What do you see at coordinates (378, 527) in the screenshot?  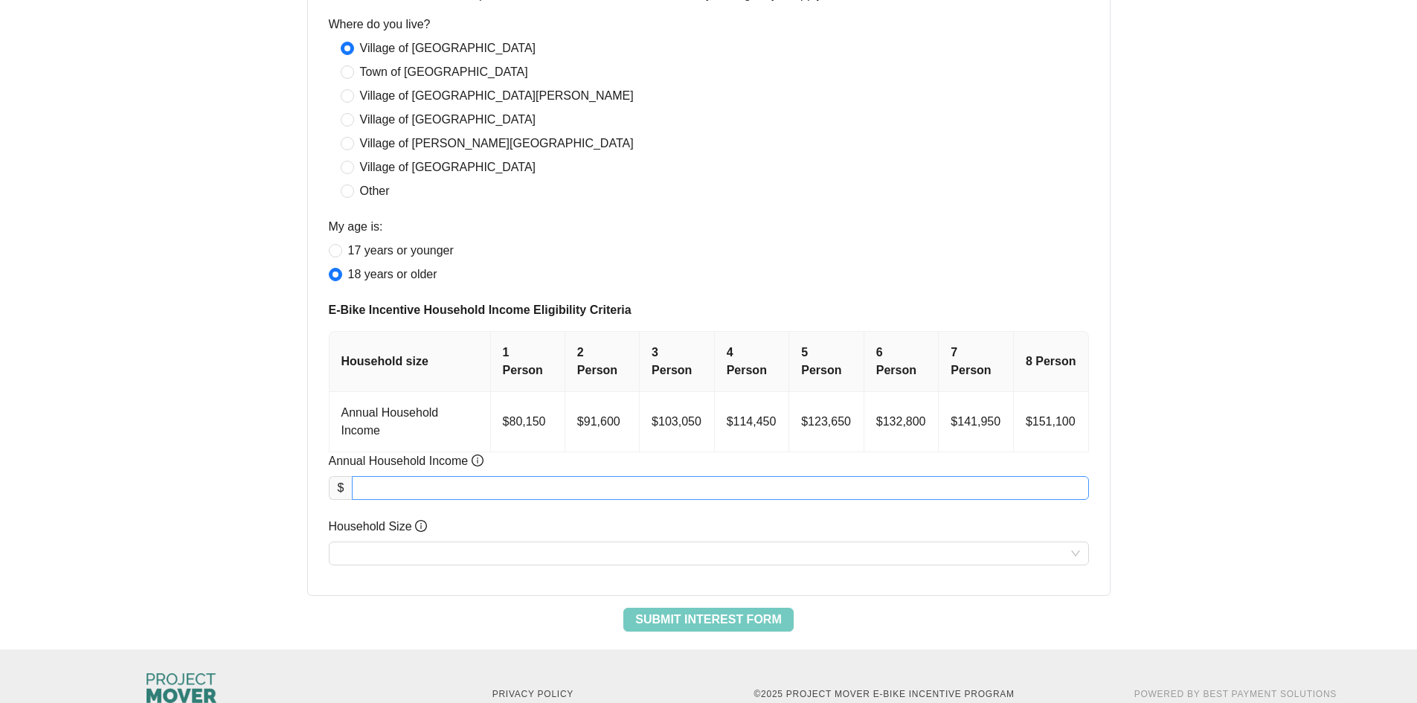 I see `span: Household Size` at bounding box center [378, 527].